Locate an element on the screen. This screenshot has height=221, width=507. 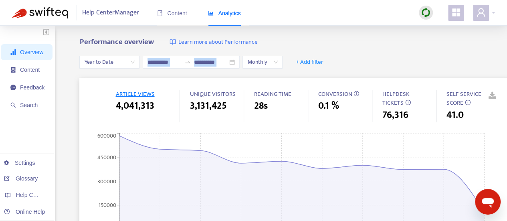
span: to is located at coordinates (188, 62).